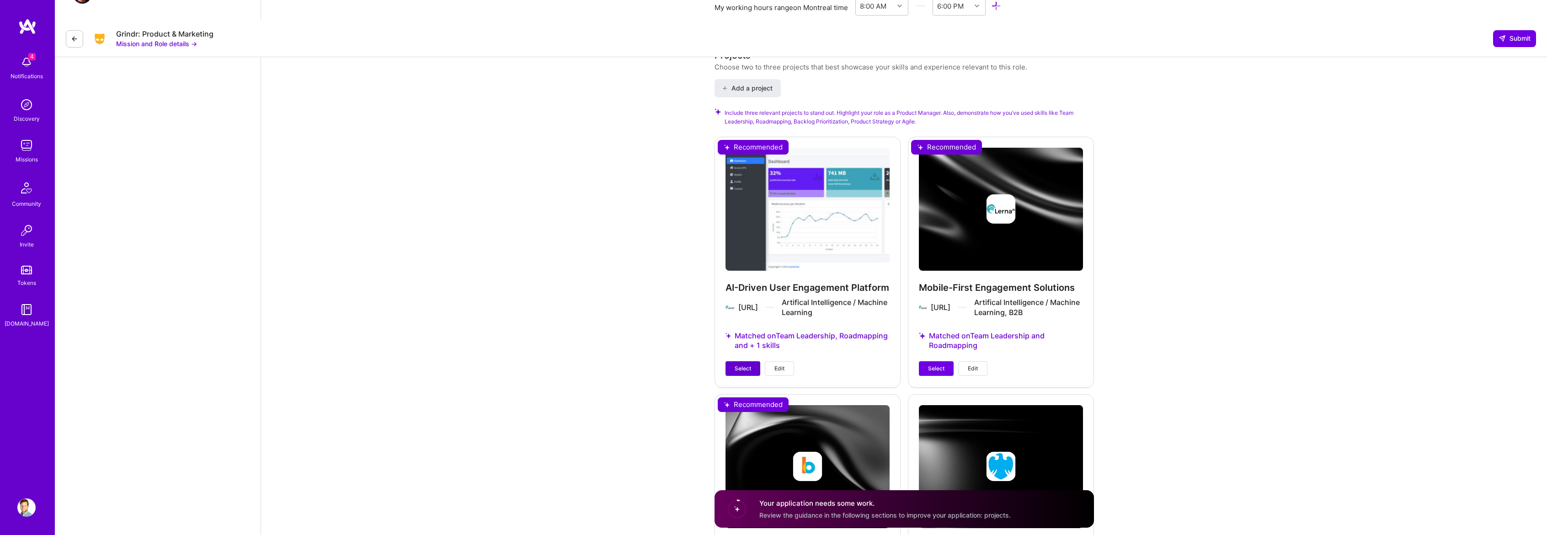 The image size is (1547, 535). I want to click on img: teamwork, so click(27, 145).